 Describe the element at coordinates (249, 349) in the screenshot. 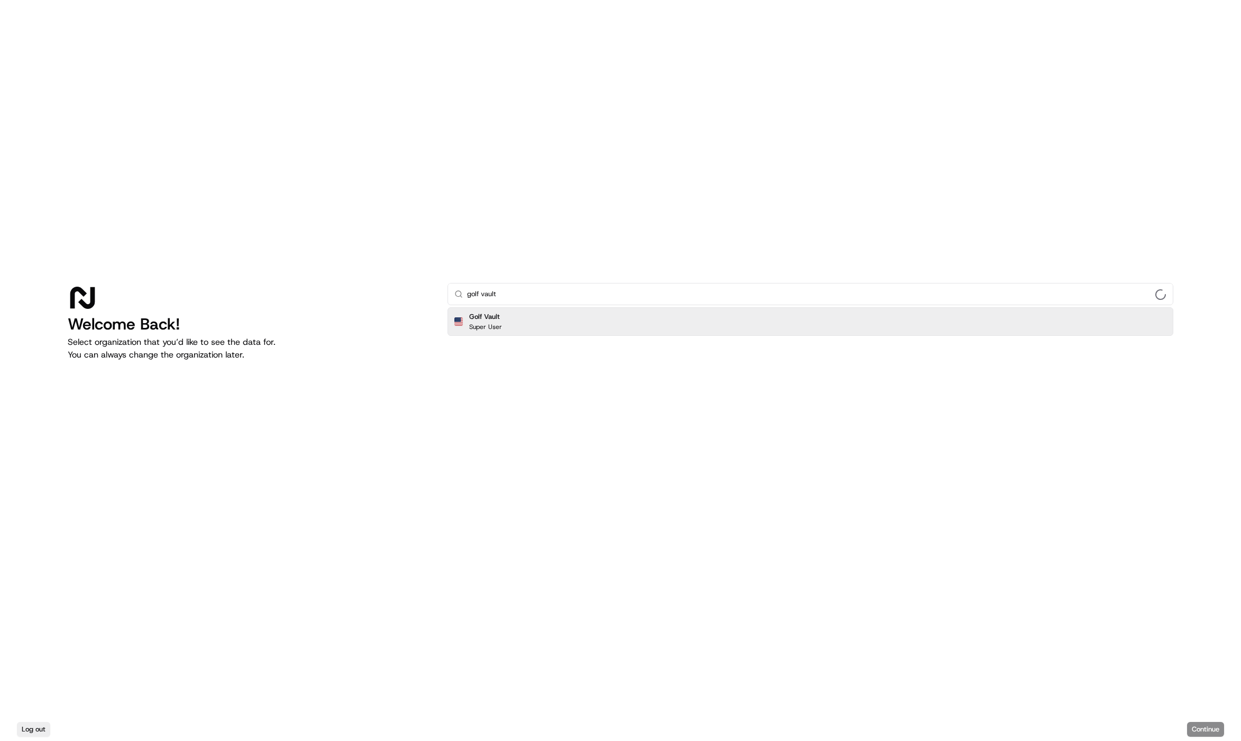

I see `p: Select organization that you’d like to see the data for. You can always change the organization l...` at that location.